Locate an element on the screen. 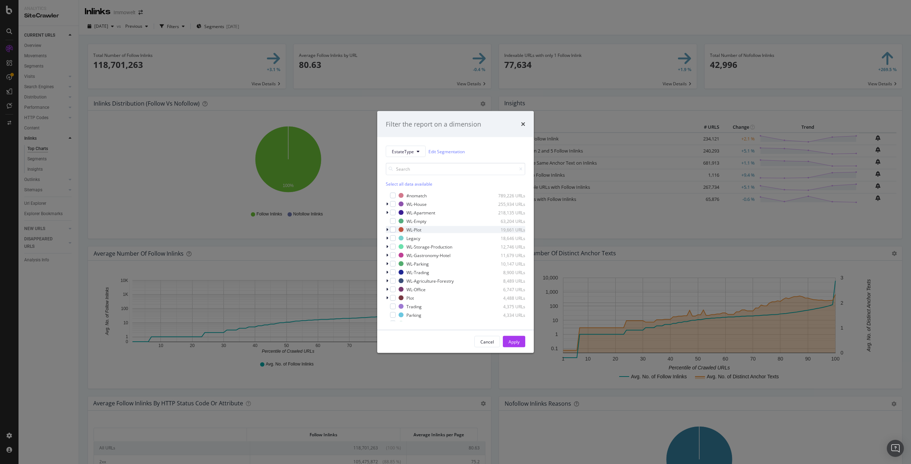 The height and width of the screenshot is (464, 911). div: WL-Office is located at coordinates (416, 289).